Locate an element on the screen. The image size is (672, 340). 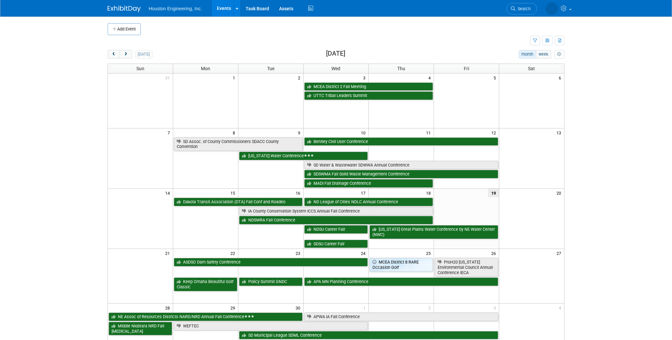
a: Search is located at coordinates (522, 9).